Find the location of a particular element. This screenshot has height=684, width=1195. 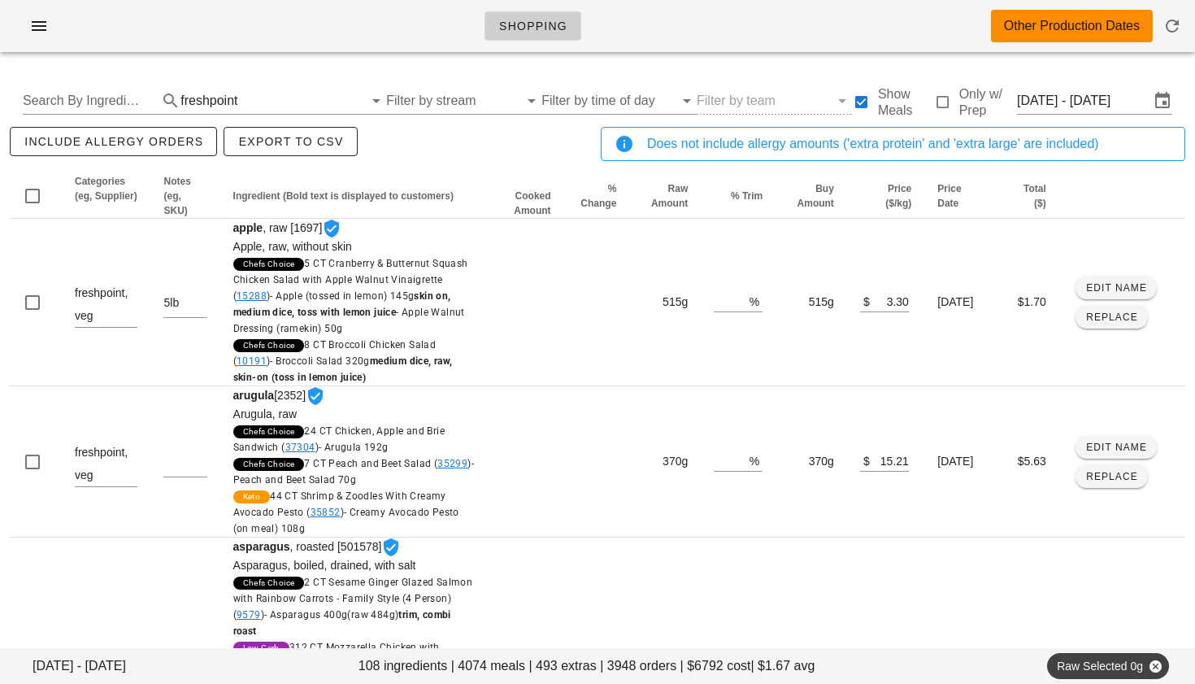

th: Categories (eg, Supplier): Not sorted. Activate to sort ascending. is located at coordinates (106, 196).